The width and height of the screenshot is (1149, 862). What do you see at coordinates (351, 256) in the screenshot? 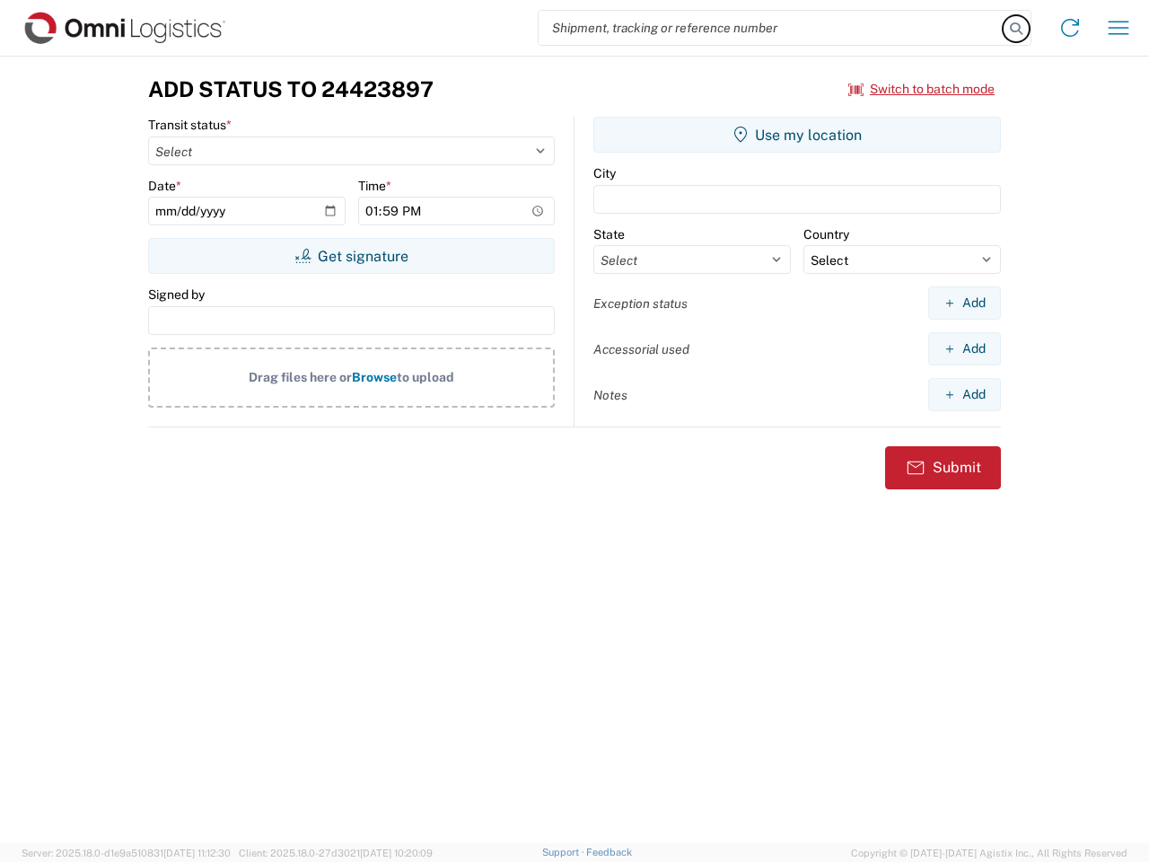
I see `button: Get signature` at bounding box center [351, 256].